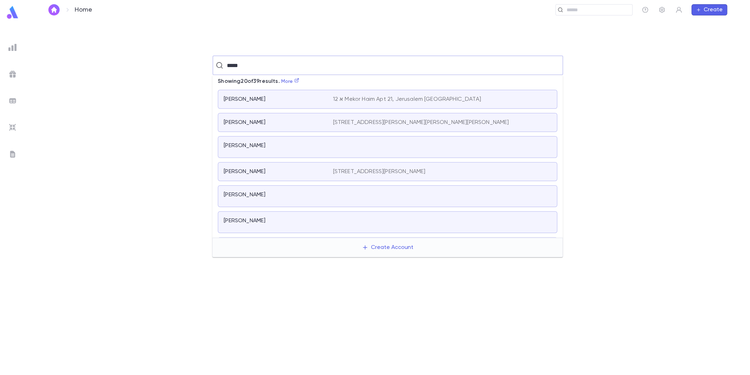  Describe the element at coordinates (13, 12) in the screenshot. I see `img: logo` at that location.